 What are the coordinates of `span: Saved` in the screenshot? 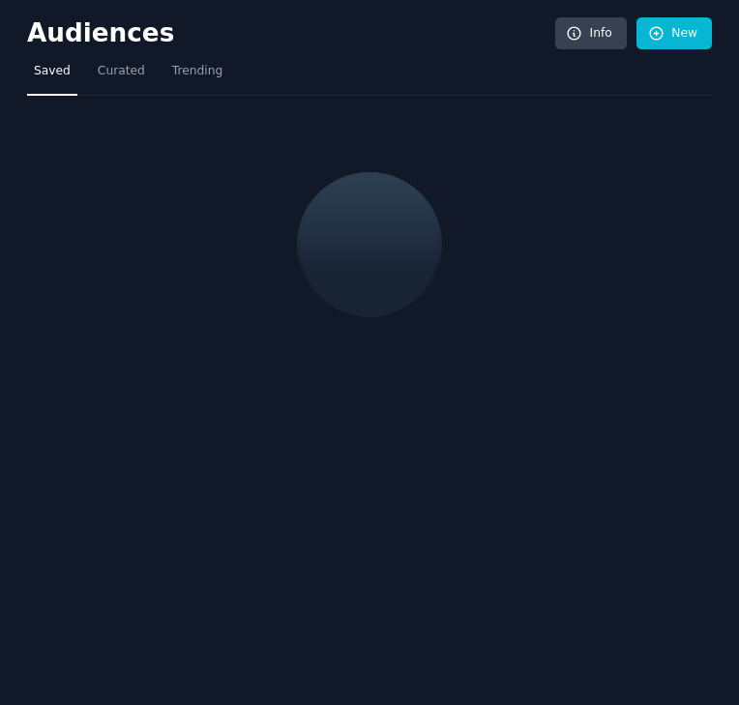 It's located at (52, 72).